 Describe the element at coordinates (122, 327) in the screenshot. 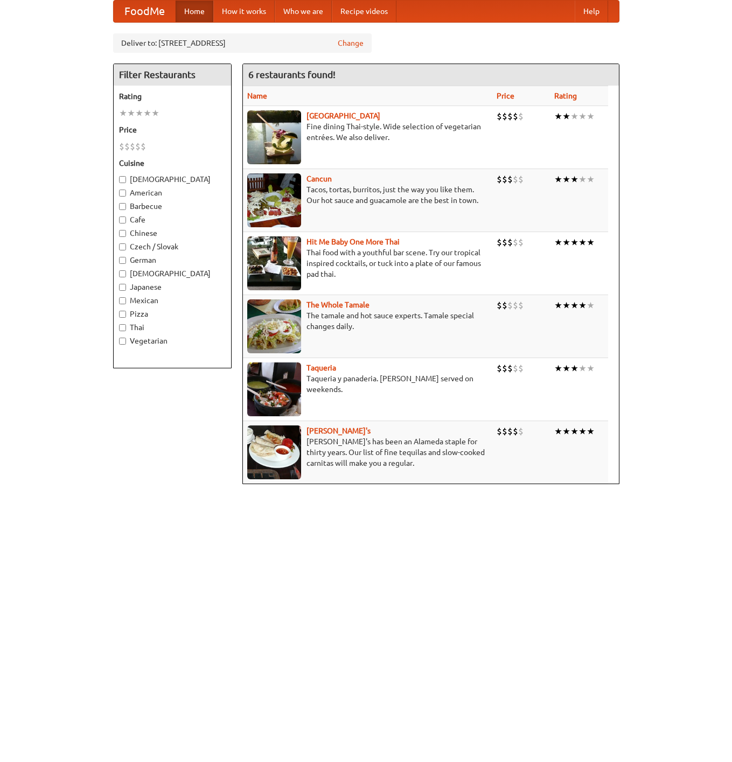

I see `input: Thai` at that location.